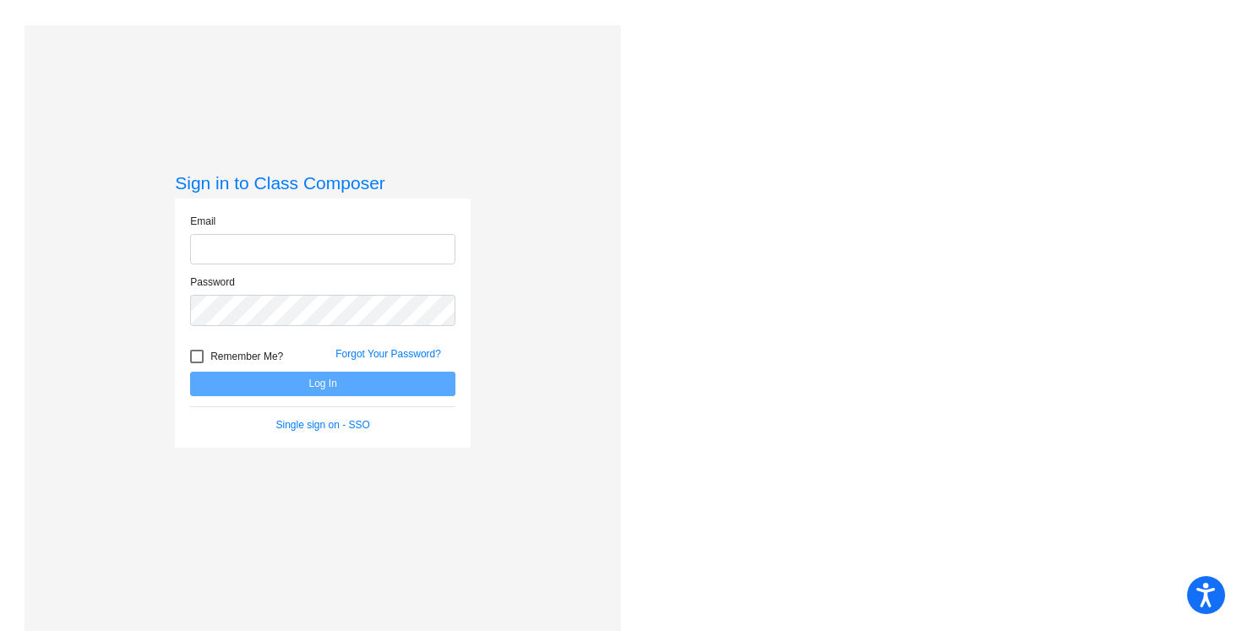 This screenshot has height=631, width=1242. What do you see at coordinates (247, 357) in the screenshot?
I see `span: Remember Me?` at bounding box center [247, 357].